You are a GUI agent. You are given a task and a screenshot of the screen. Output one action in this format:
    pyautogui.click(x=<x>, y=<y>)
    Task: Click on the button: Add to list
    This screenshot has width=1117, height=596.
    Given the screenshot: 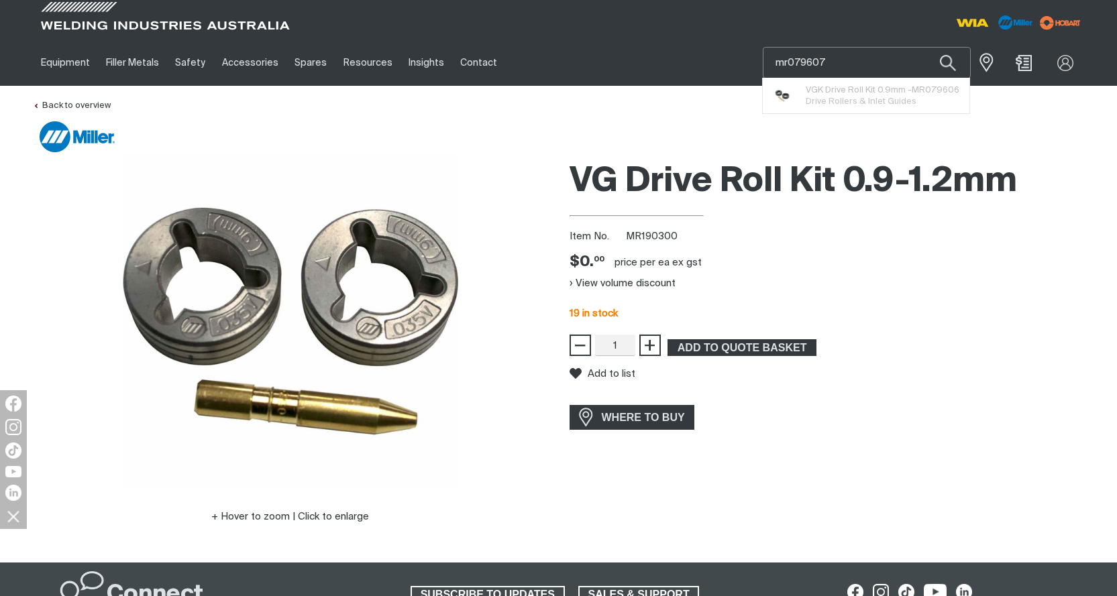 What is the action you would take?
    pyautogui.click(x=602, y=374)
    